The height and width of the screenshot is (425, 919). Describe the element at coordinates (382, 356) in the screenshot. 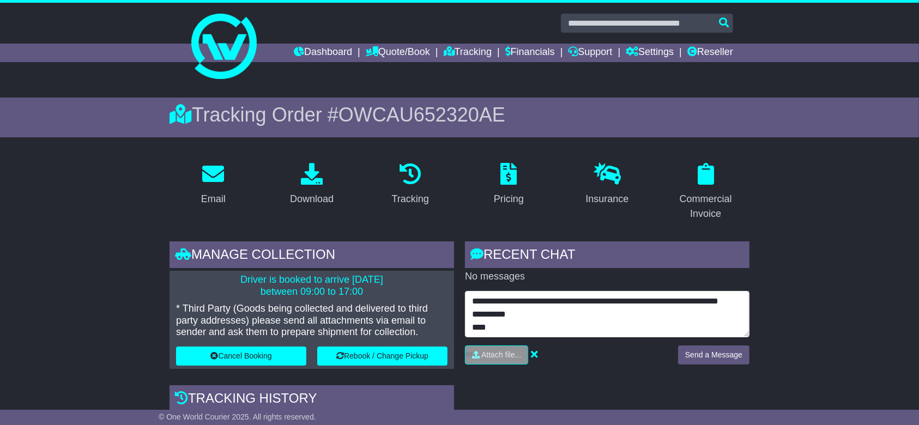

I see `button: Rebook / Change Pickup` at that location.